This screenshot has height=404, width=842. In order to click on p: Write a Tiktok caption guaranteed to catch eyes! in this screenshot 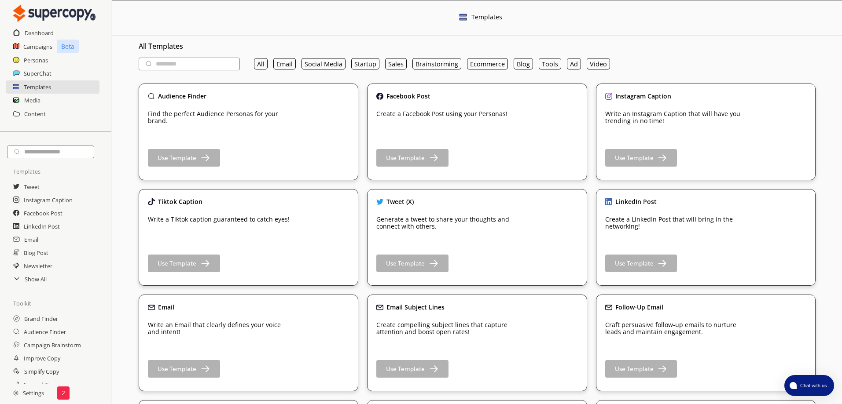, I will do `click(219, 220)`.